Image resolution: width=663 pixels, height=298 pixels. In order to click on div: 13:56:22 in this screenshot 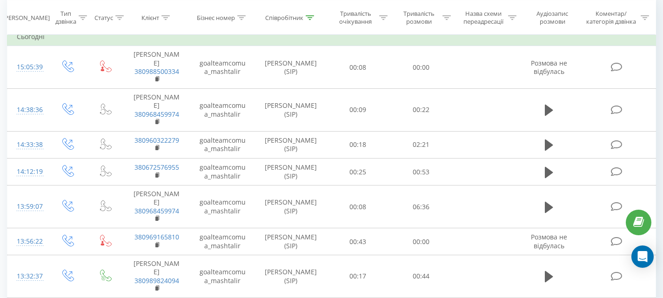, I will do `click(27, 241)`.